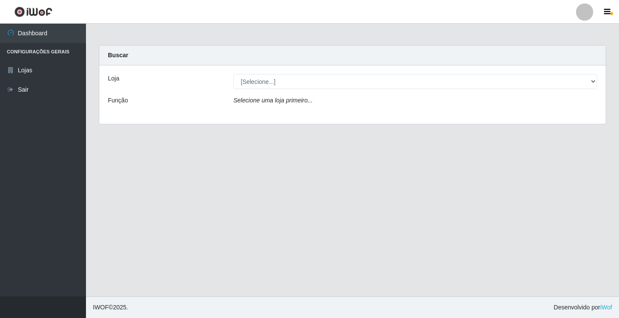 The height and width of the screenshot is (318, 619). Describe the element at coordinates (101, 307) in the screenshot. I see `span: IWOF` at that location.